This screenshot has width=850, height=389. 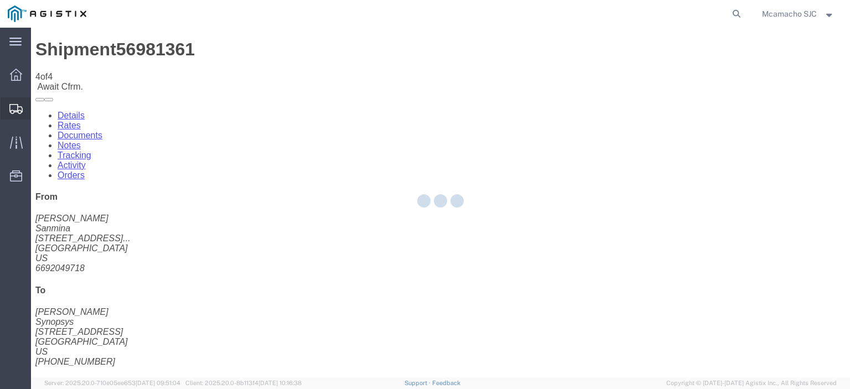 What do you see at coordinates (789, 14) in the screenshot?
I see `span: Mcamacho SJC` at bounding box center [789, 14].